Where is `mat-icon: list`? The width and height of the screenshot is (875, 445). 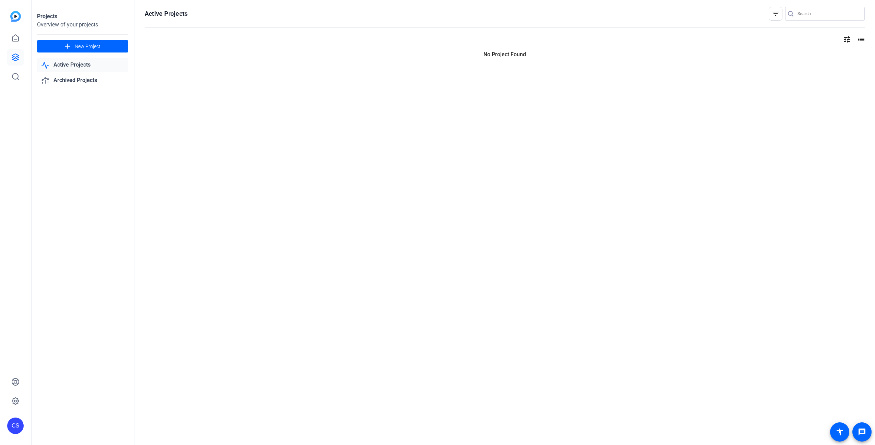 mat-icon: list is located at coordinates (860, 39).